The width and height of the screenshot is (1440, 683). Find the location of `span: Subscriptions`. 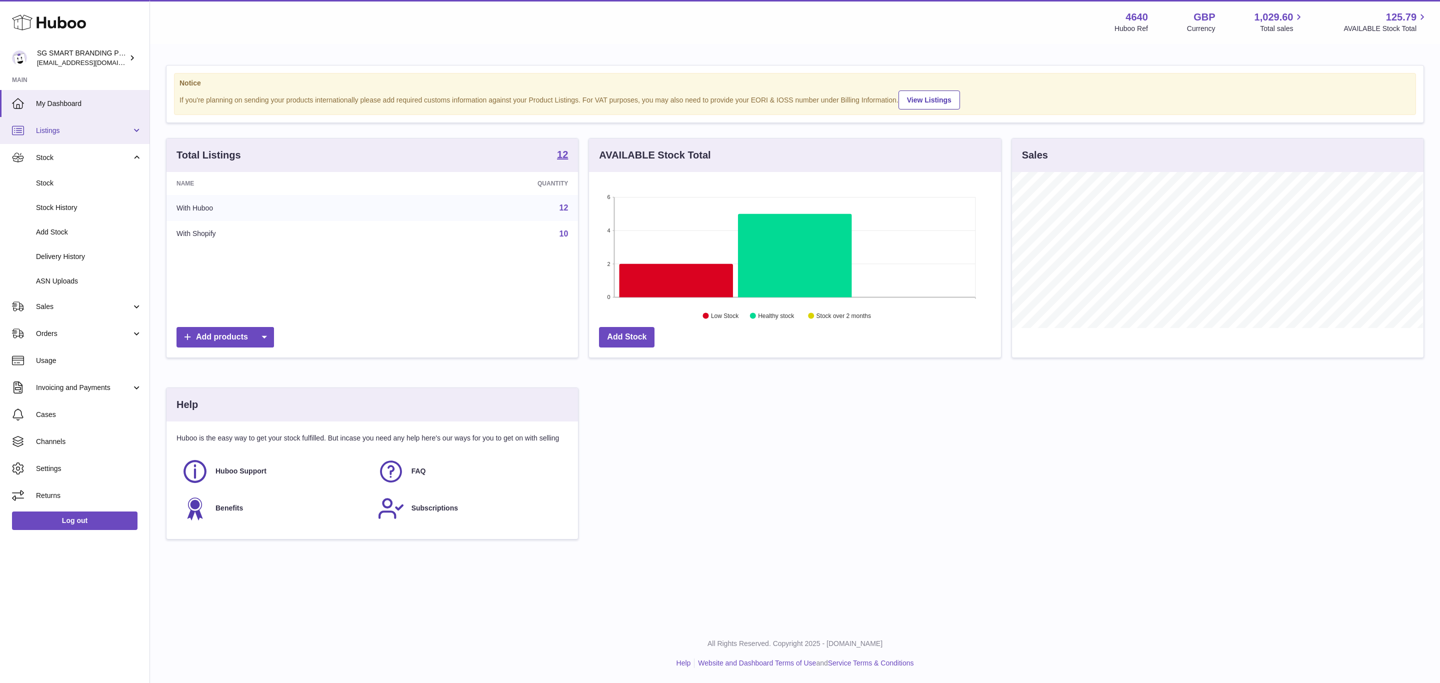

span: Subscriptions is located at coordinates (435, 508).